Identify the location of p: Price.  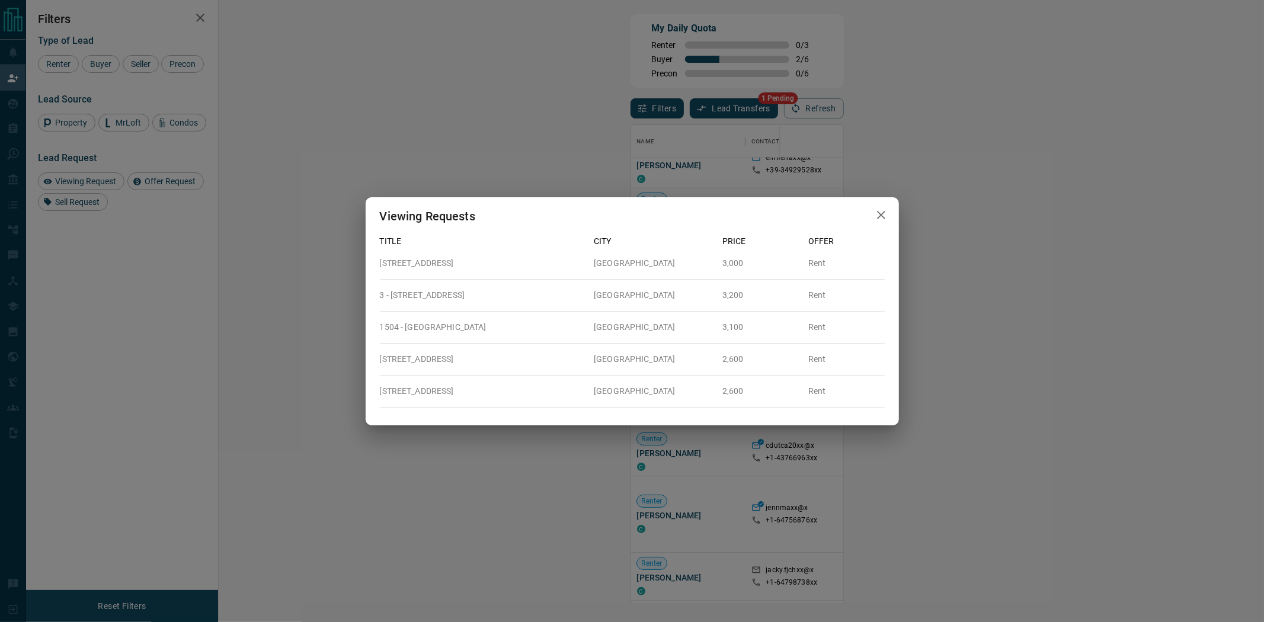
(760, 241).